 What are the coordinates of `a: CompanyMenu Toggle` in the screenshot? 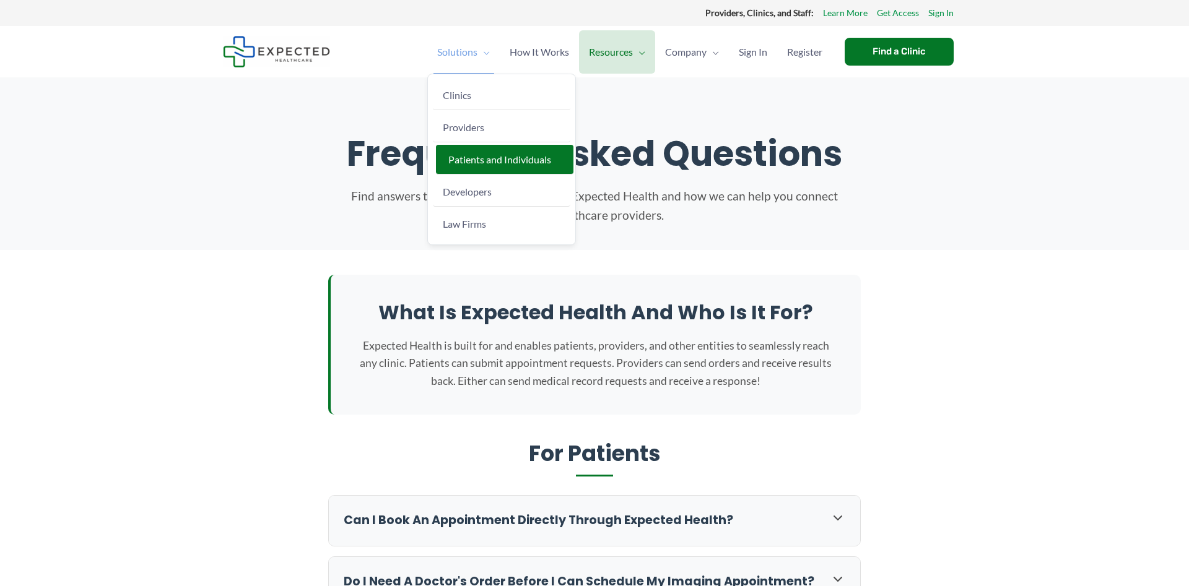 It's located at (691, 52).